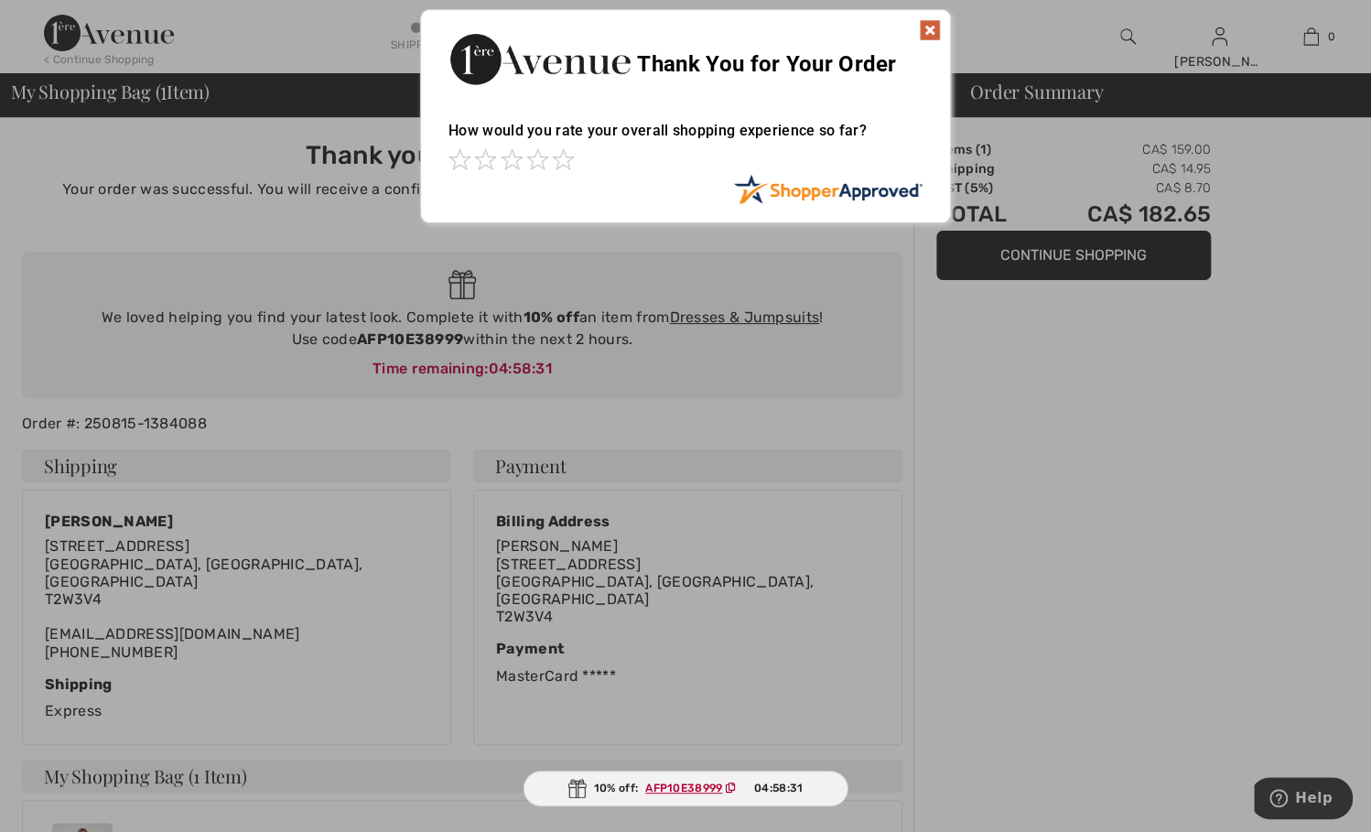 The height and width of the screenshot is (832, 1371). I want to click on ins: AFP10E38999, so click(683, 788).